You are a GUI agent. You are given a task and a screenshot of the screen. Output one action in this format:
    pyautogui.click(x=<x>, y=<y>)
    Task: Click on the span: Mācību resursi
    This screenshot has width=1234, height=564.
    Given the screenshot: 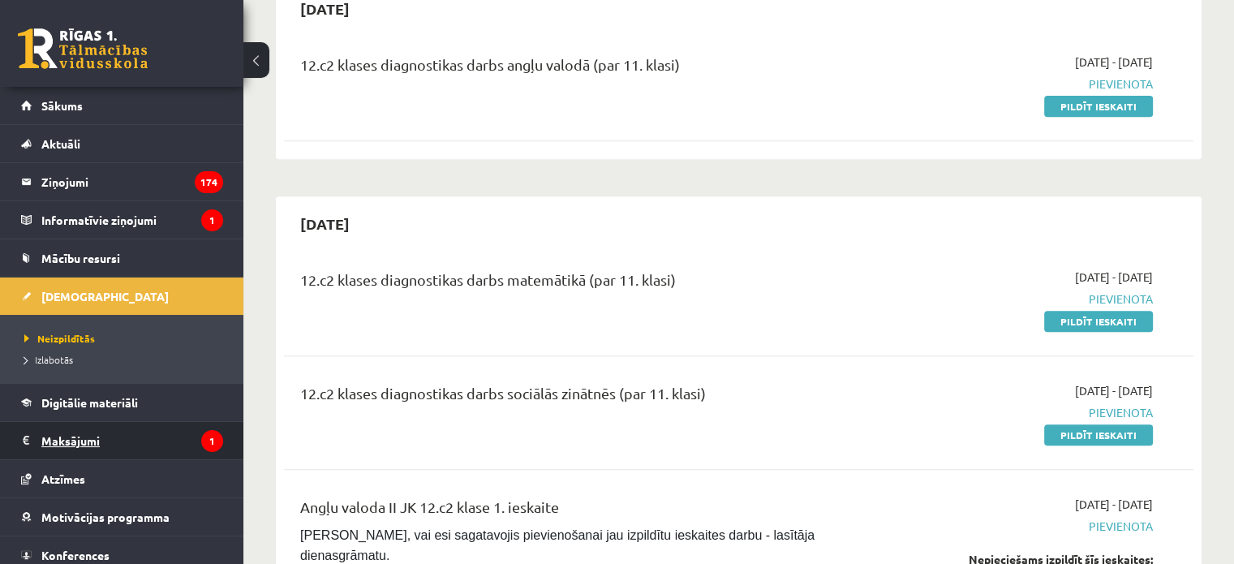 What is the action you would take?
    pyautogui.click(x=80, y=258)
    